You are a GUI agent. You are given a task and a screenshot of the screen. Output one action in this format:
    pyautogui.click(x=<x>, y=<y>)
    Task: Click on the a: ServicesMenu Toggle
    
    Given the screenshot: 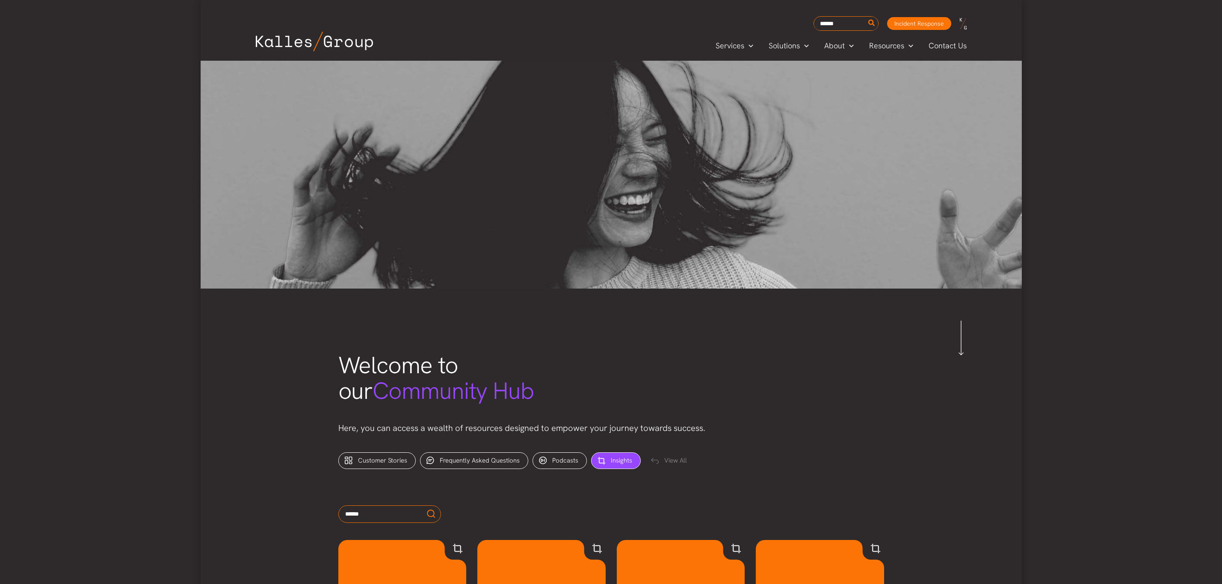 What is the action you would take?
    pyautogui.click(x=734, y=46)
    